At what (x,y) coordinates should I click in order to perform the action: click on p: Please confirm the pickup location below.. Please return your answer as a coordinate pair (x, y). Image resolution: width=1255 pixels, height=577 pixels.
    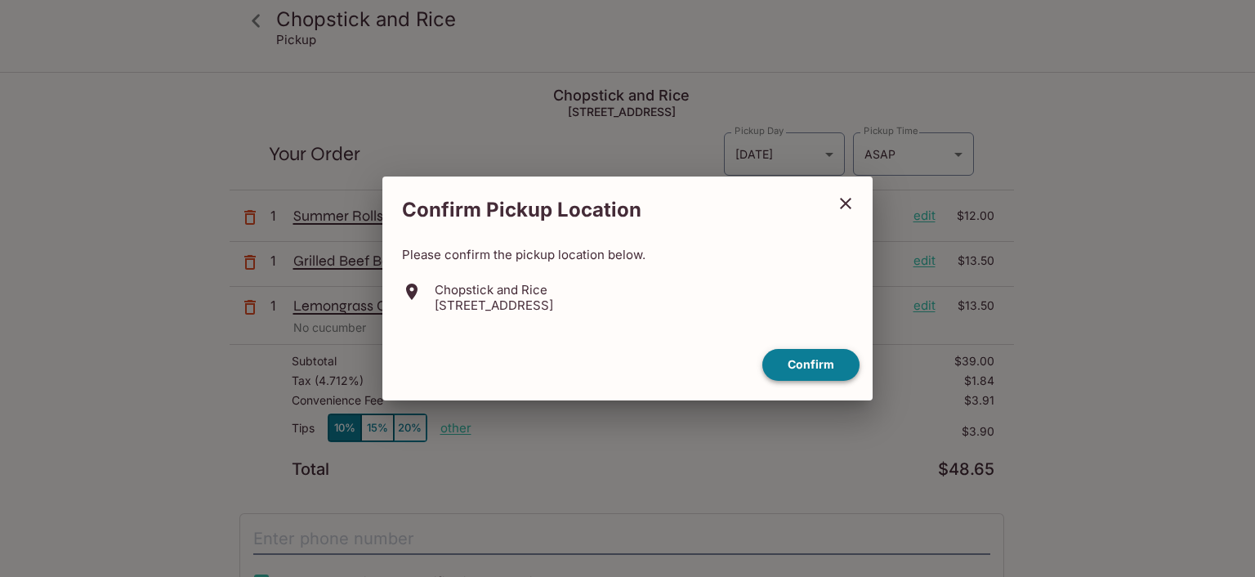
    Looking at the image, I should click on (627, 254).